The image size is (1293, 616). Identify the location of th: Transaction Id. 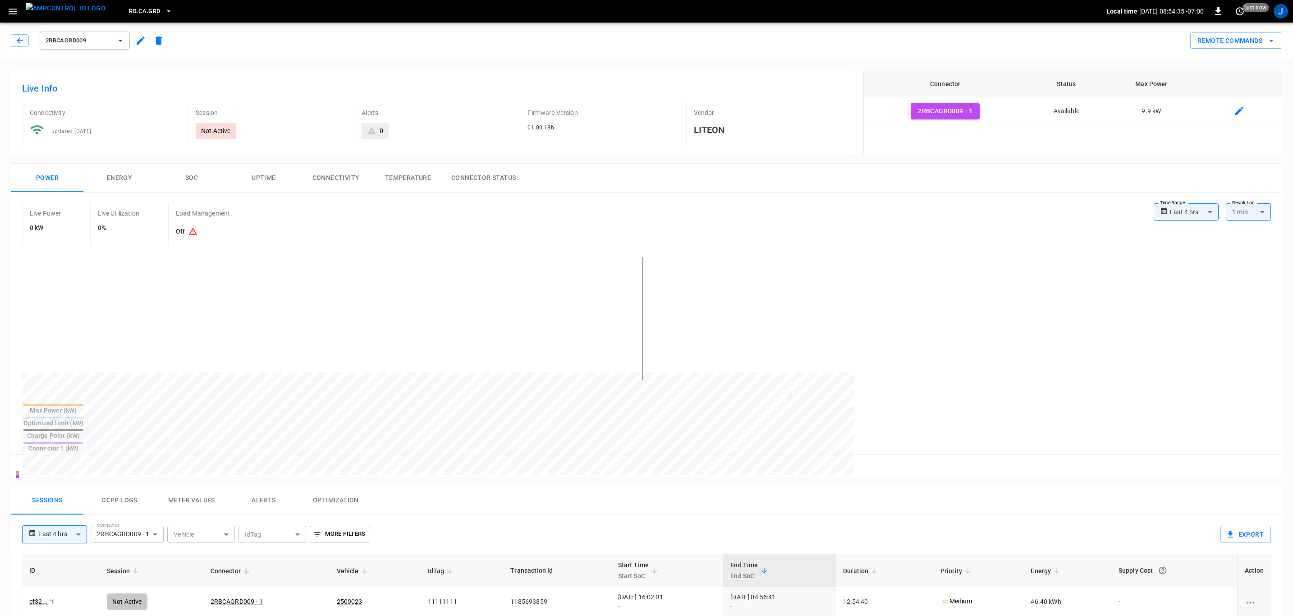
(557, 570).